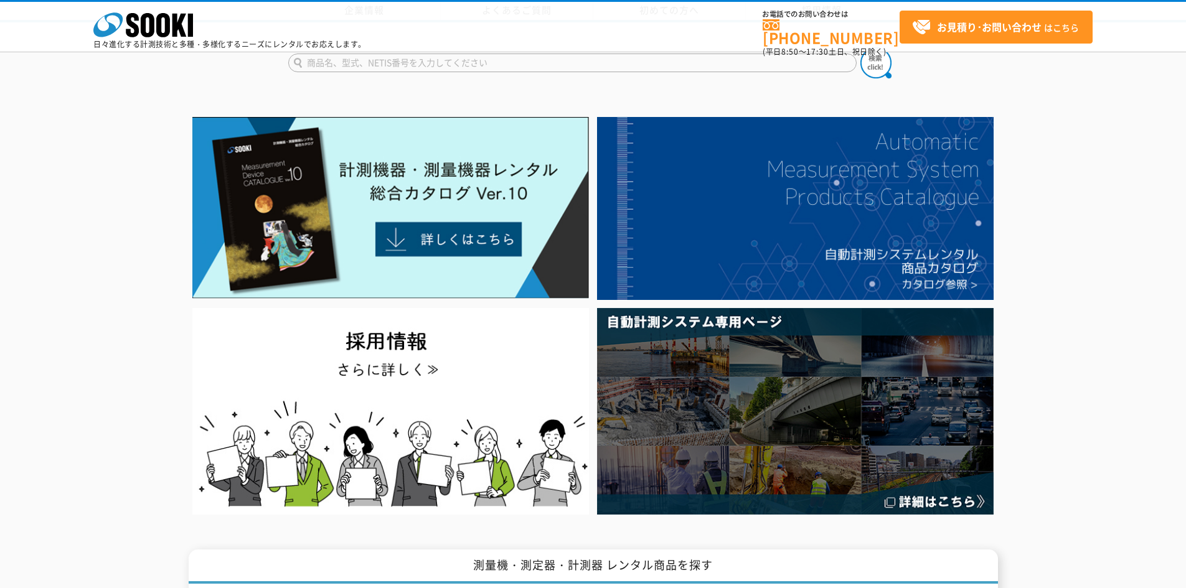 The image size is (1186, 588). I want to click on img: btn_search.png, so click(876, 63).